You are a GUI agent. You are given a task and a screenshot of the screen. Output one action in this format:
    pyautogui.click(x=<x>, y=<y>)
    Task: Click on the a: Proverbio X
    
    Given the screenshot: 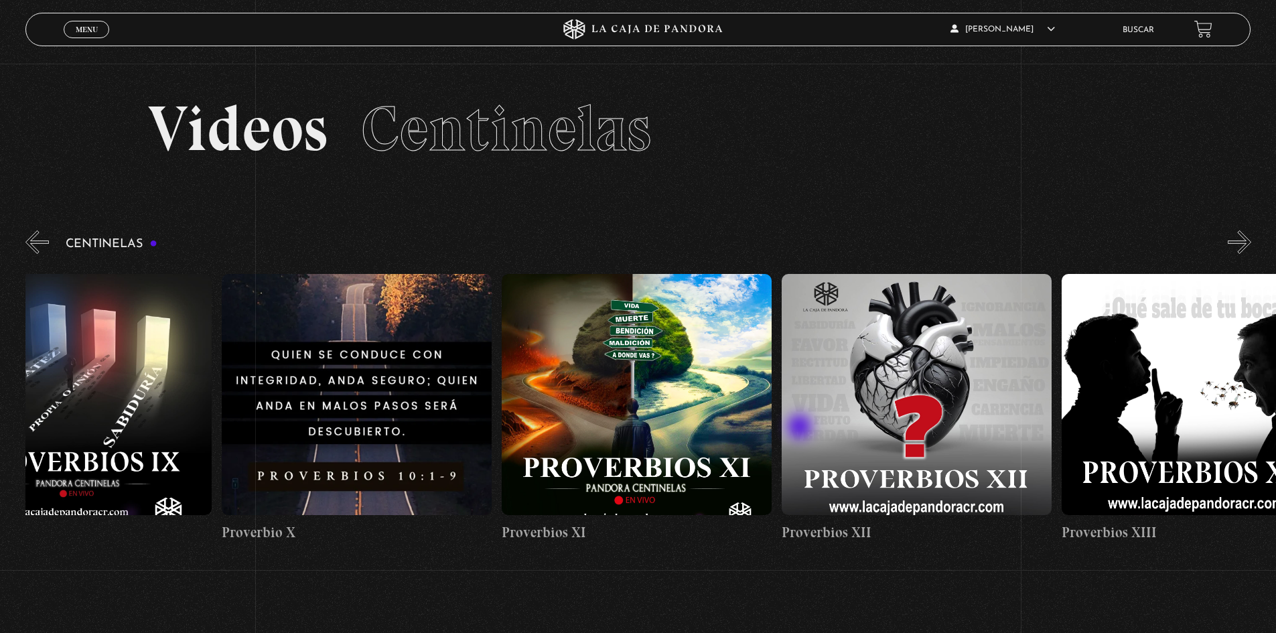 What is the action you would take?
    pyautogui.click(x=356, y=409)
    